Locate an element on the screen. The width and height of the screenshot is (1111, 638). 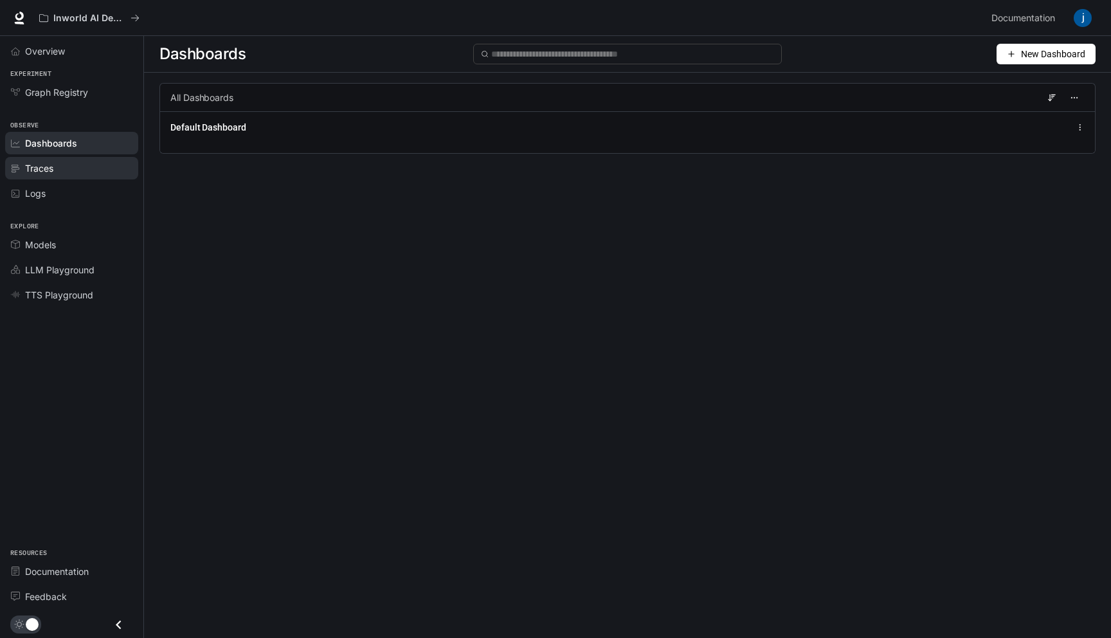
button: User avatar is located at coordinates (1083, 18).